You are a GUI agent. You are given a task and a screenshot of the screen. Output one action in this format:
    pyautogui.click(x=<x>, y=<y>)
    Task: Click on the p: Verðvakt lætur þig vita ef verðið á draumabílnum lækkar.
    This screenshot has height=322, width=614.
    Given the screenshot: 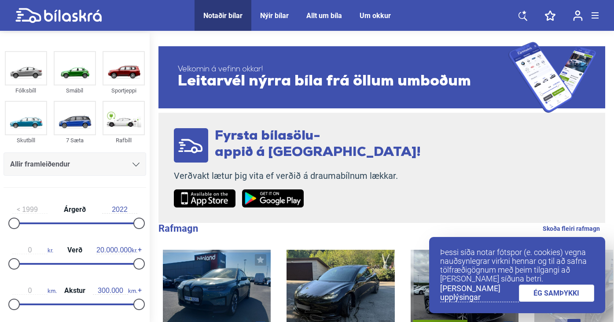 What is the action you would take?
    pyautogui.click(x=297, y=176)
    